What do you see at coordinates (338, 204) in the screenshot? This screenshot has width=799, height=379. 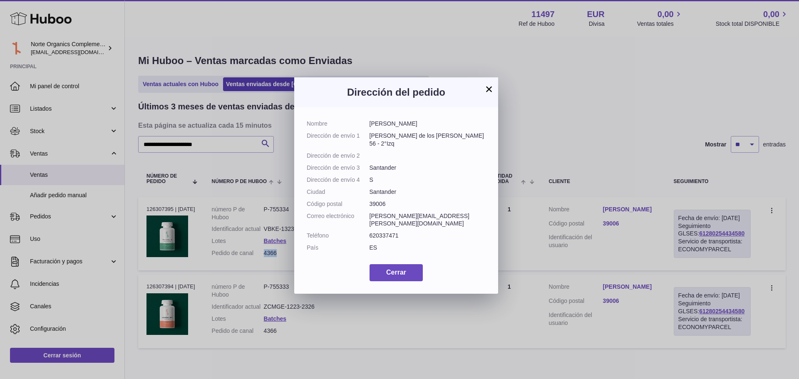 I see `dt: Código postal` at bounding box center [338, 204].